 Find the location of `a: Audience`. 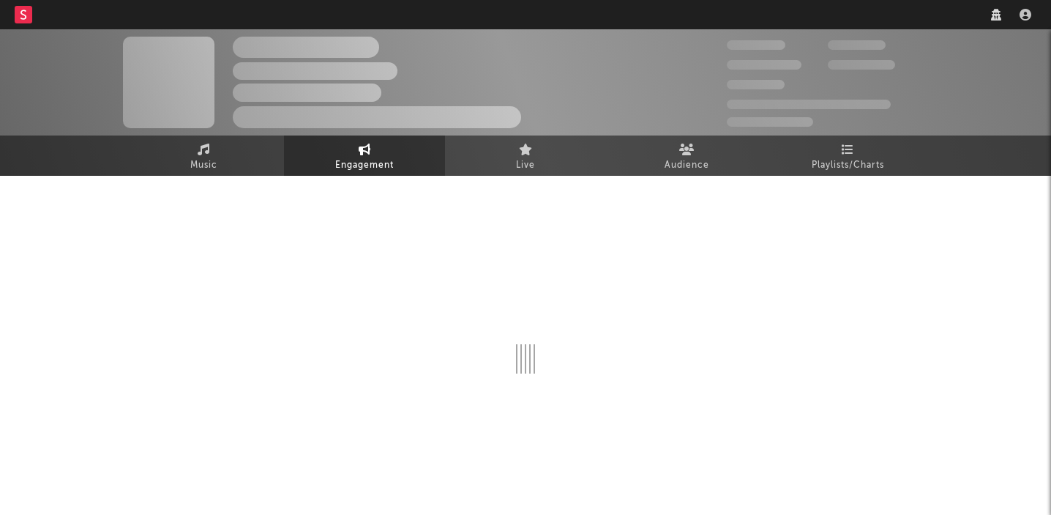

a: Audience is located at coordinates (687, 155).